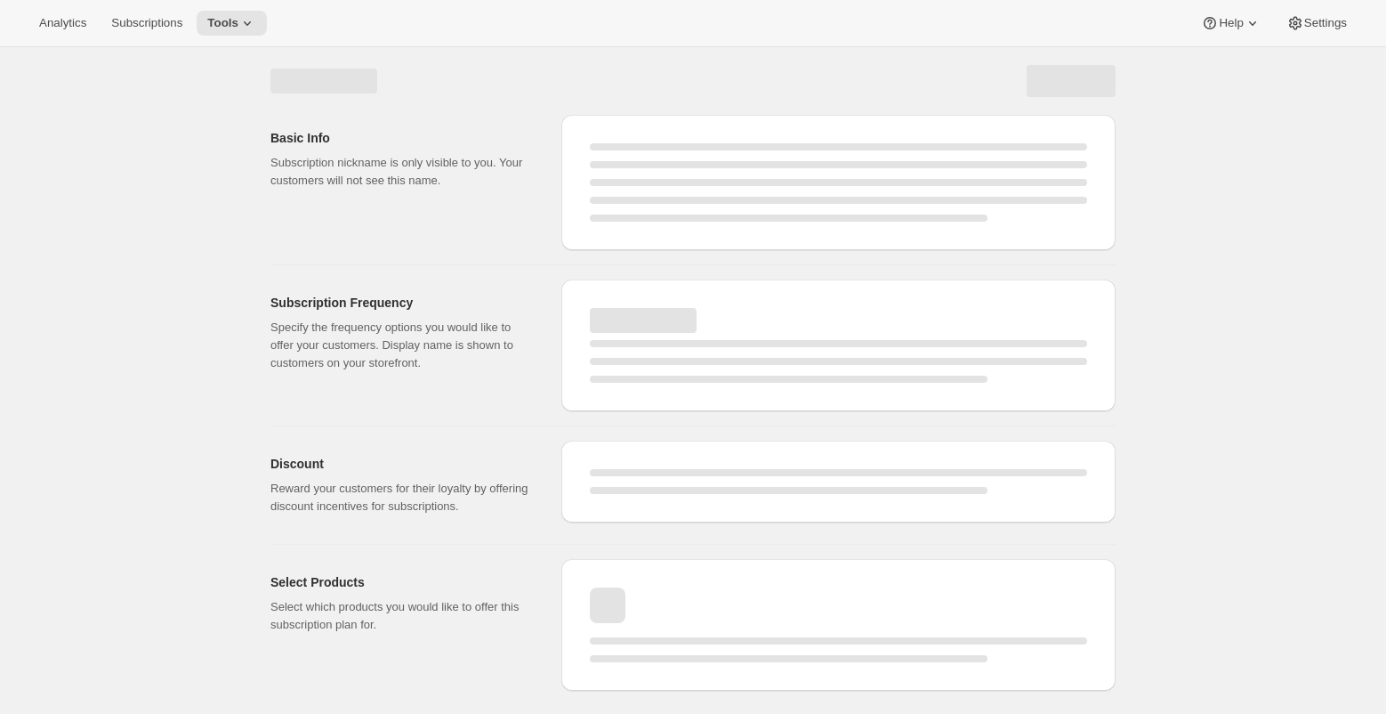 This screenshot has height=714, width=1386. I want to click on button: Settings, so click(1317, 23).